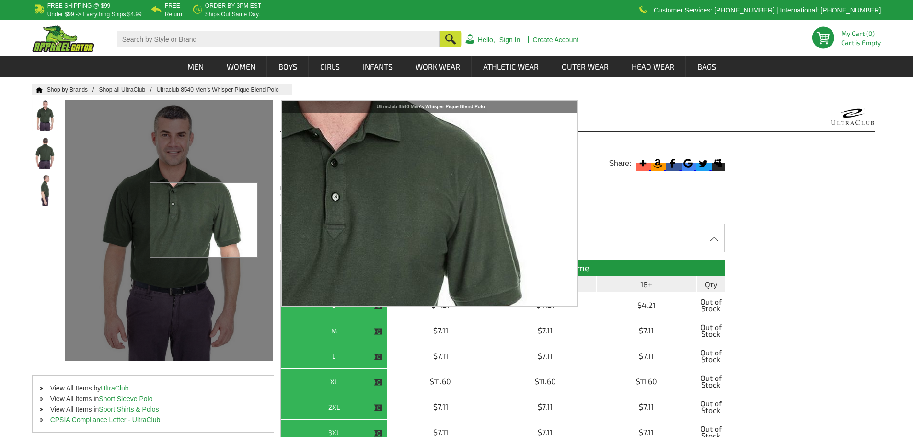 The height and width of the screenshot is (437, 913). What do you see at coordinates (288, 67) in the screenshot?
I see `a: Boys` at bounding box center [288, 67].